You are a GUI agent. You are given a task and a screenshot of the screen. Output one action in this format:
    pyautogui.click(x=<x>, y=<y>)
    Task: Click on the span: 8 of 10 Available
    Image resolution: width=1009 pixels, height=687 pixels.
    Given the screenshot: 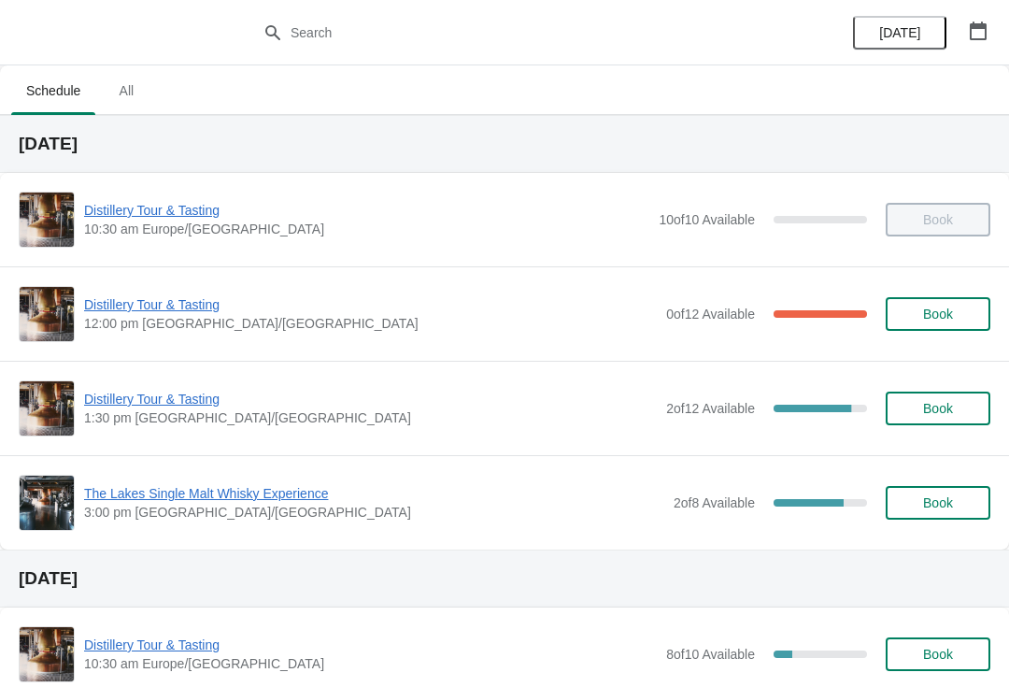 What is the action you would take?
    pyautogui.click(x=710, y=654)
    